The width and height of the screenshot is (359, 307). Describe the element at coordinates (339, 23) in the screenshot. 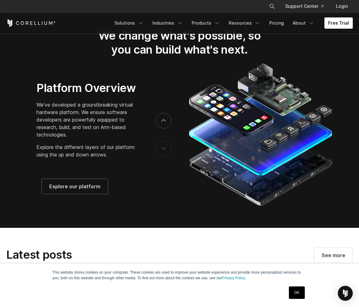

I see `a: Free Trial` at that location.